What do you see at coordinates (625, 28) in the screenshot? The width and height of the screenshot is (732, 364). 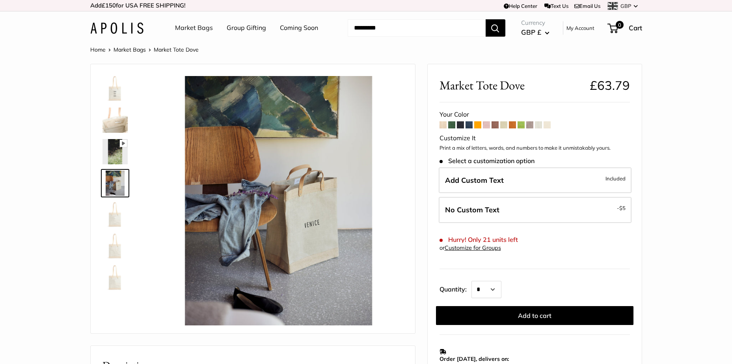 I see `a: 0 Cart` at bounding box center [625, 28].